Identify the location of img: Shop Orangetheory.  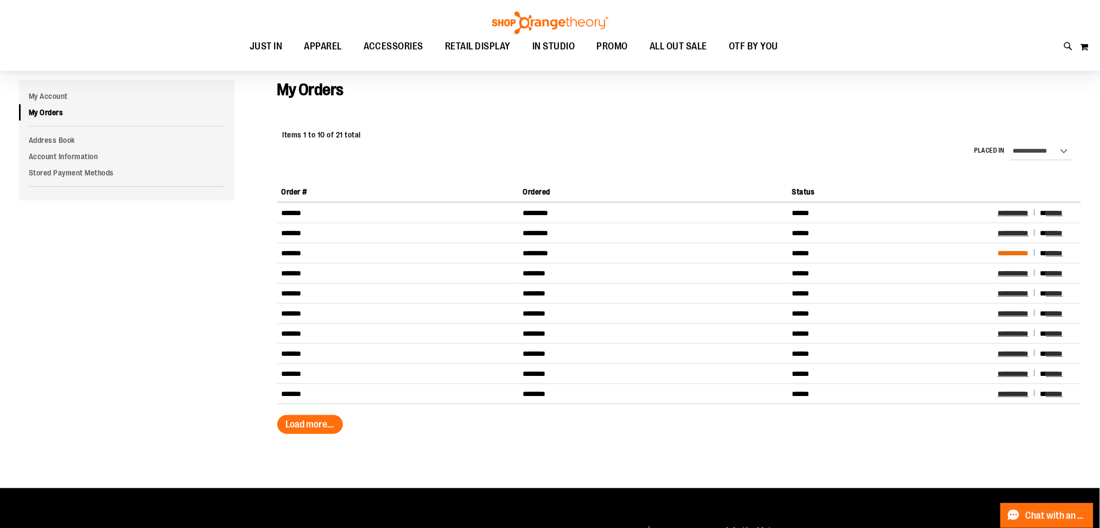
(550, 23).